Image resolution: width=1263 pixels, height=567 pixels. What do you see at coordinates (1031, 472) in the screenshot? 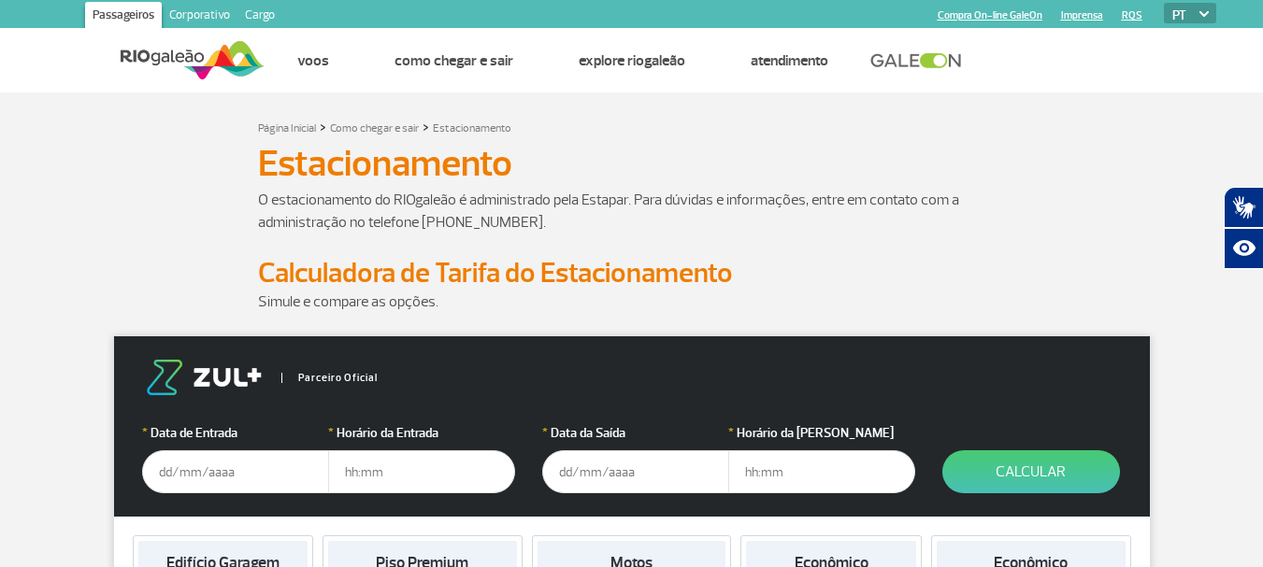
I see `button: Calcular` at bounding box center [1031, 472].